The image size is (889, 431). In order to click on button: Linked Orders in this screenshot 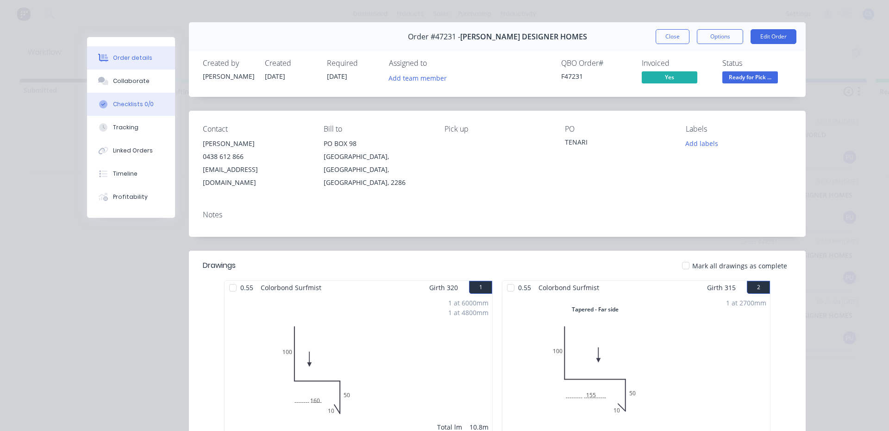, I will do `click(131, 151)`.